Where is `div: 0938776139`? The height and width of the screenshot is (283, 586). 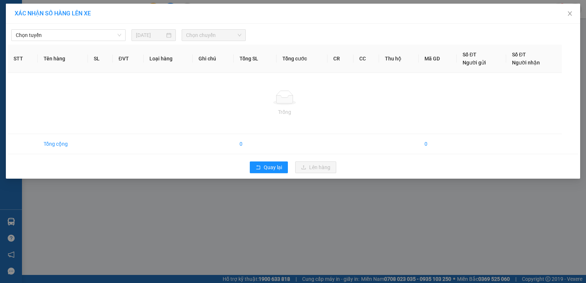 div: 0938776139 is located at coordinates (123, 54).